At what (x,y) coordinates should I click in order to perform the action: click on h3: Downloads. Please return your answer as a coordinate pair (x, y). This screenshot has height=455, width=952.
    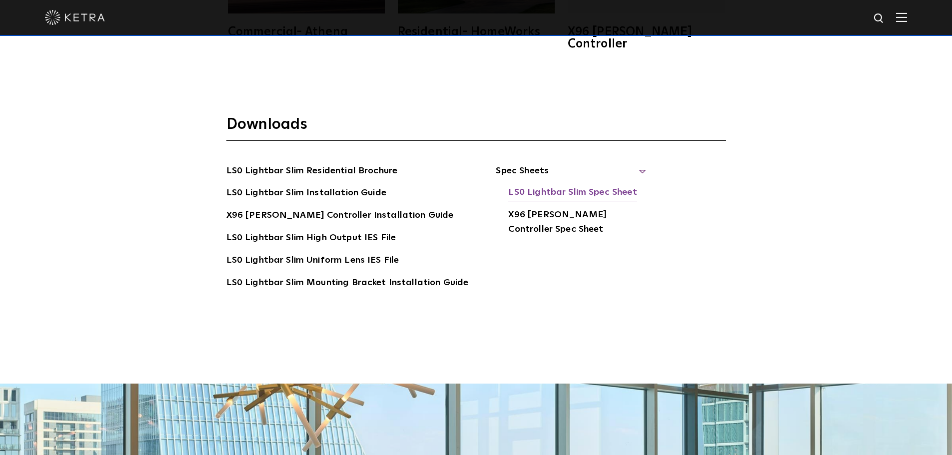
    Looking at the image, I should click on (476, 128).